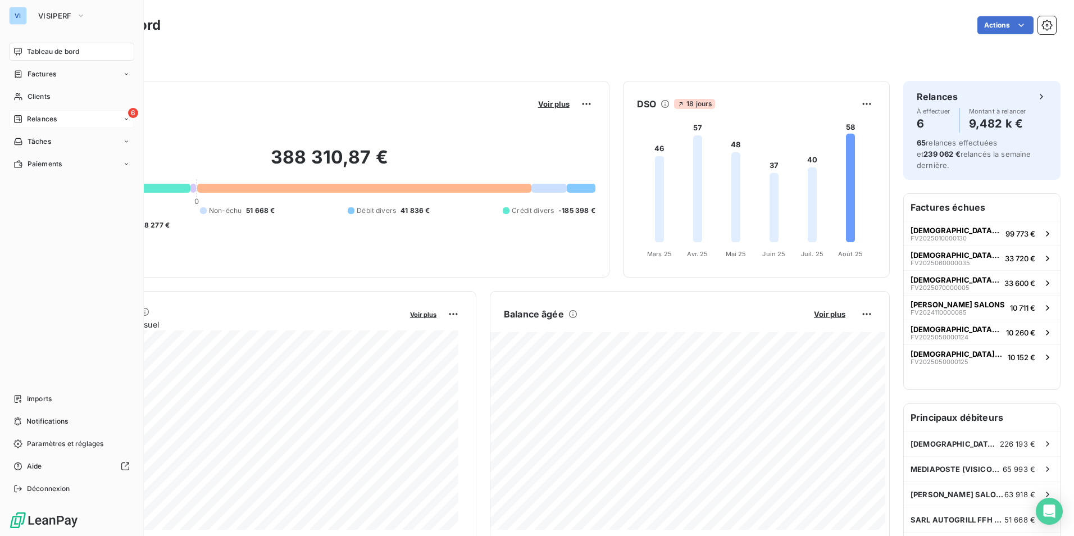 The height and width of the screenshot is (536, 1074). What do you see at coordinates (1019, 494) in the screenshot?
I see `span: 63 918 €` at bounding box center [1019, 494].